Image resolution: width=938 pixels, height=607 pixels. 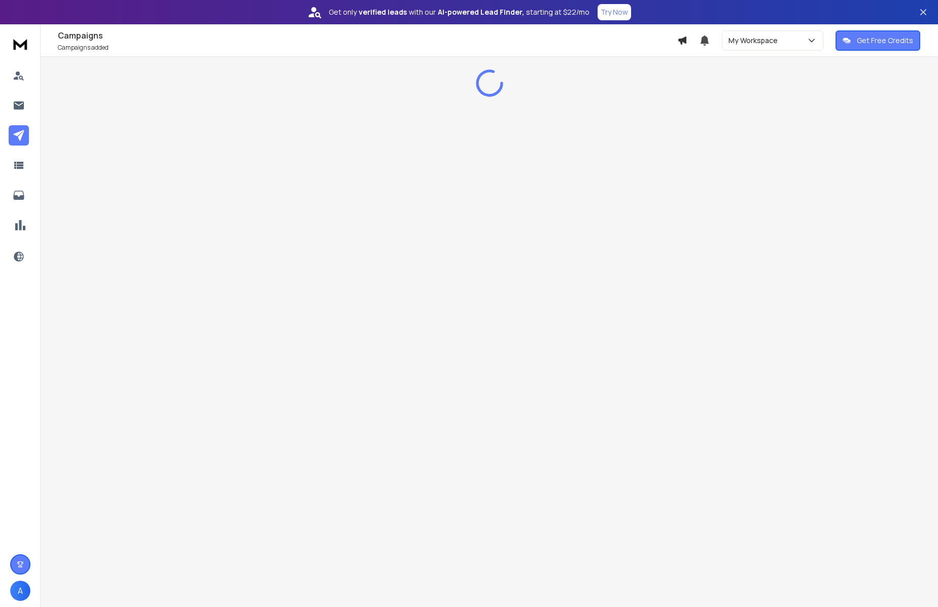 What do you see at coordinates (20, 44) in the screenshot?
I see `img: logo` at bounding box center [20, 44].